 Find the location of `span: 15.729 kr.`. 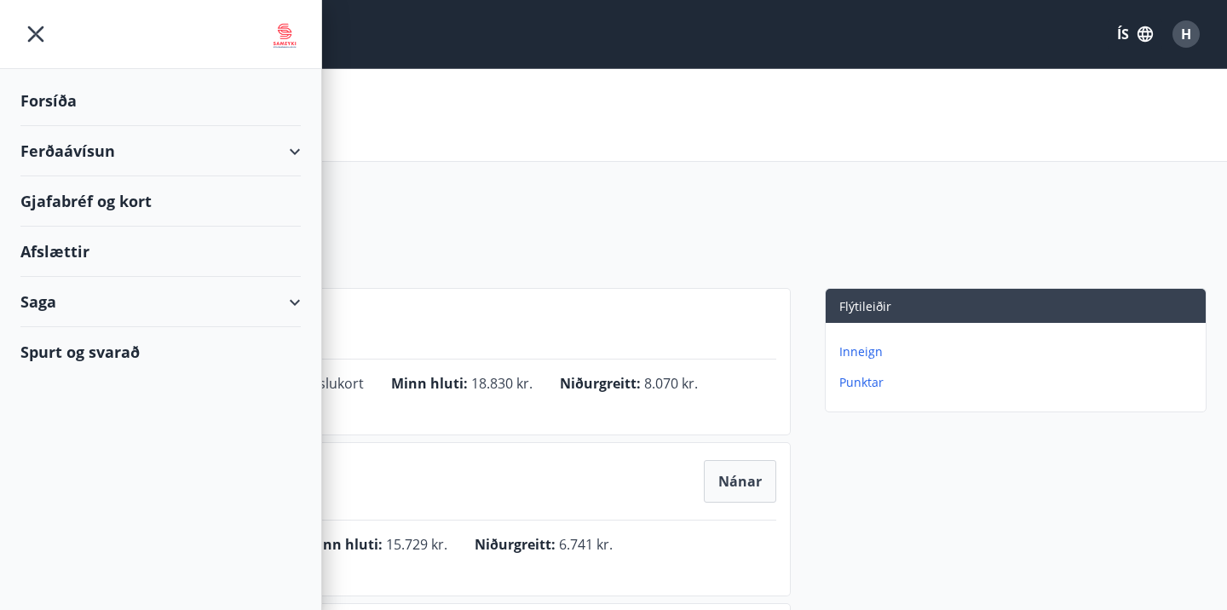

span: 15.729 kr. is located at coordinates (417, 544).